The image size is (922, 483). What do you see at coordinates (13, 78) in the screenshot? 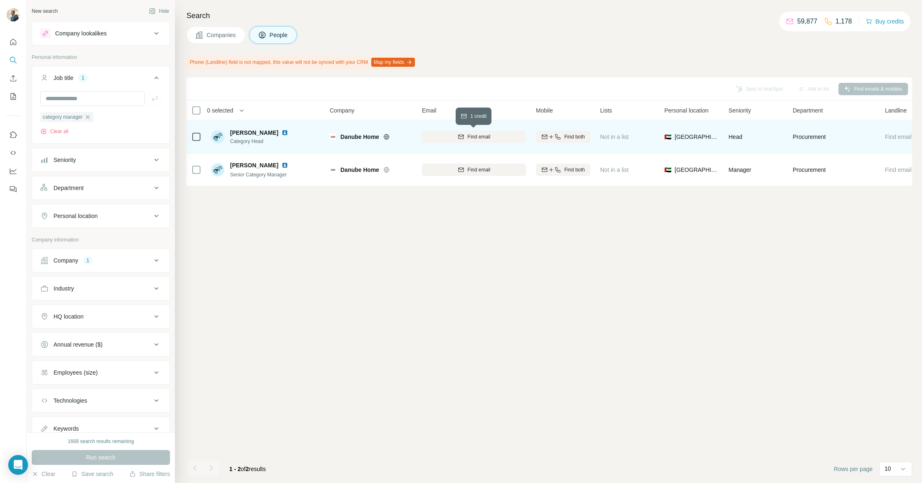
I see `button: Enrich CSV` at bounding box center [13, 78].